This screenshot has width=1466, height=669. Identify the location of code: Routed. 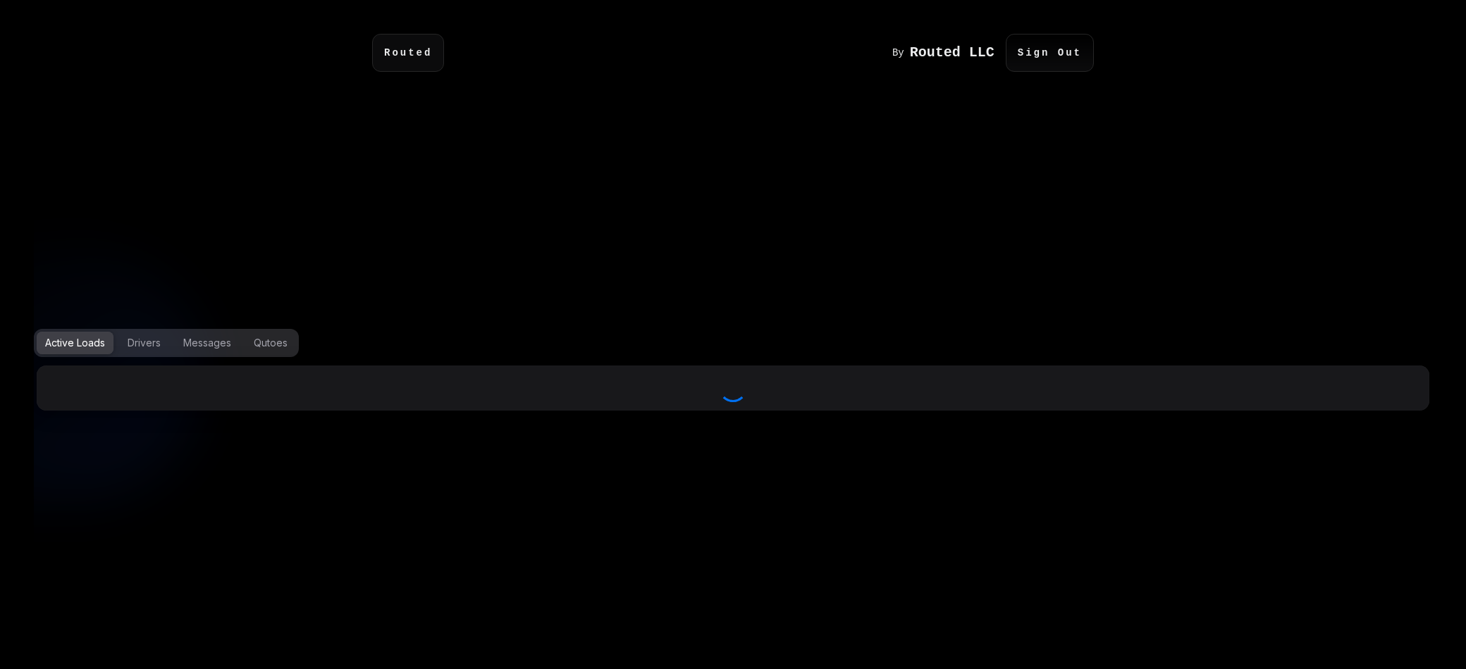
(408, 53).